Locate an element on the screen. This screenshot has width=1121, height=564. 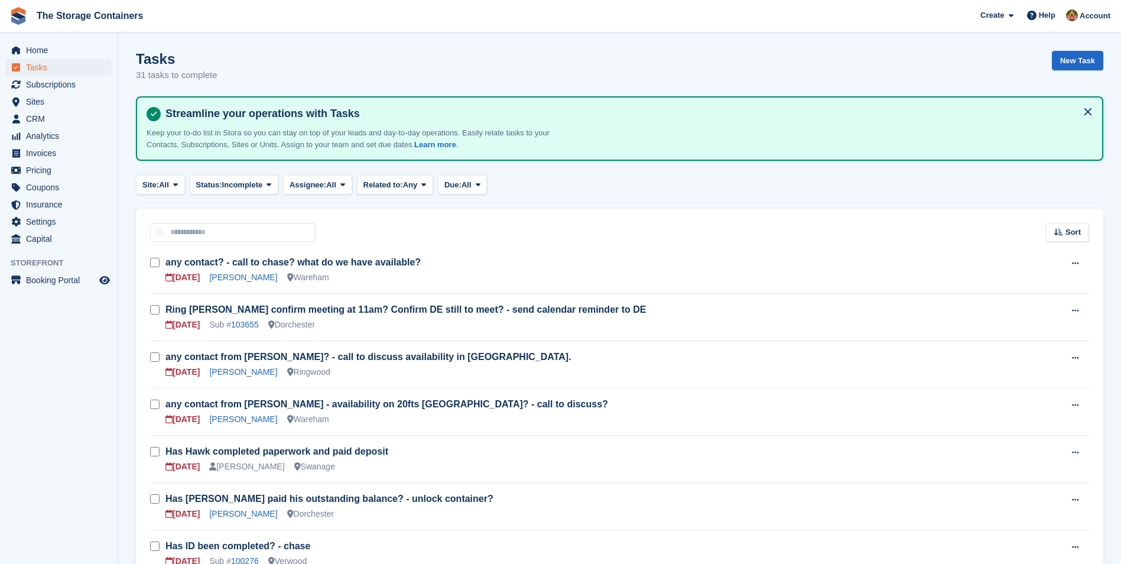
p: Keep your to-do list in Stora so you can stay on top of your leads and day-to-day operations. Eas... is located at coordinates (353, 138).